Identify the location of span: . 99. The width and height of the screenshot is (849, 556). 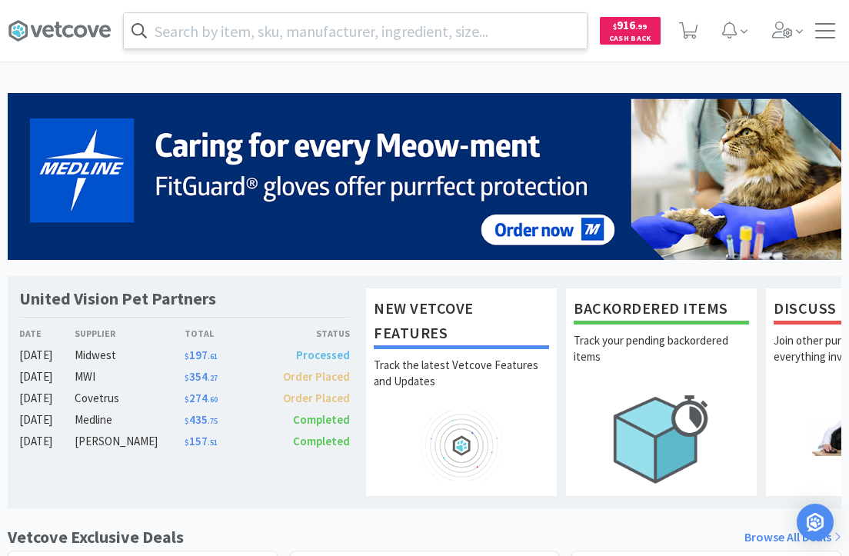
(641, 26).